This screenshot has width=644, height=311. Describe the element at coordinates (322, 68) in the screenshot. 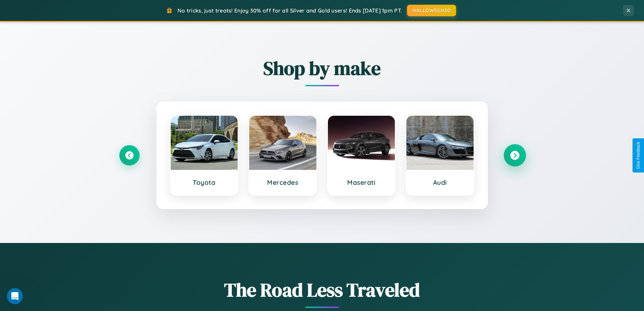

I see `h2: Shop by make` at that location.